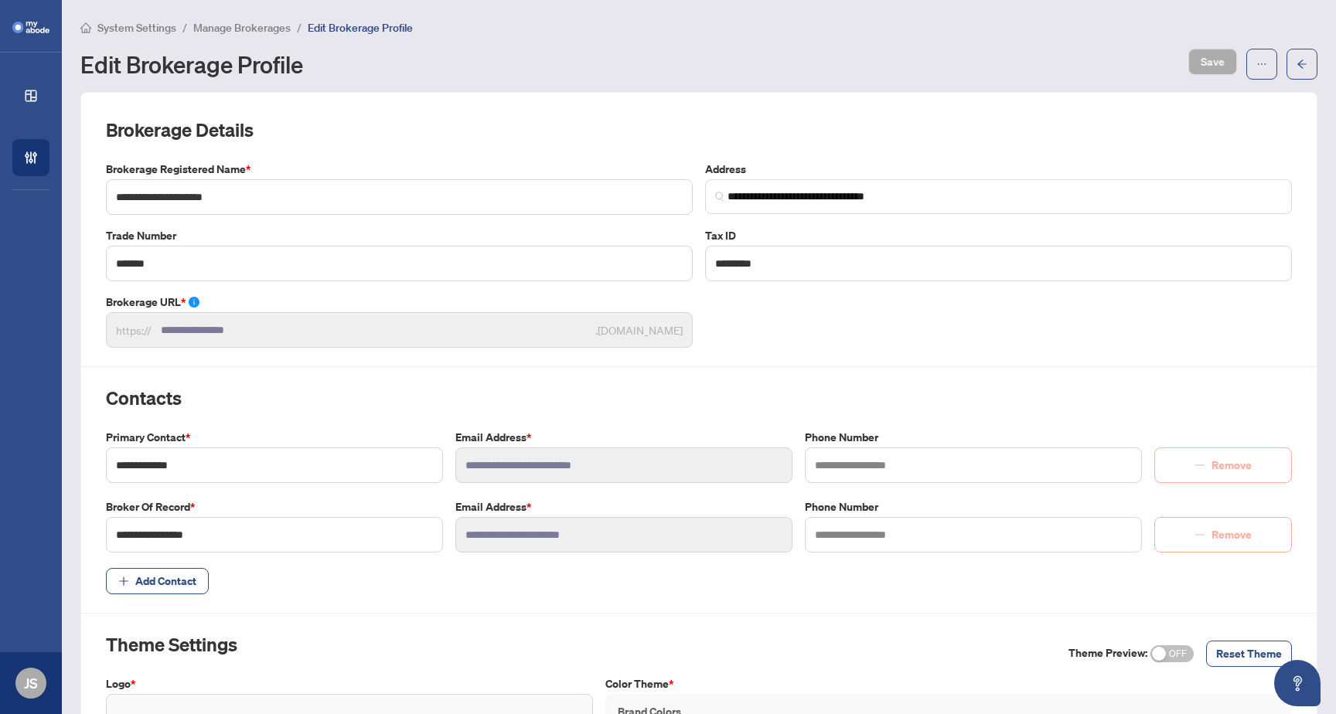  I want to click on label: Tax ID, so click(998, 236).